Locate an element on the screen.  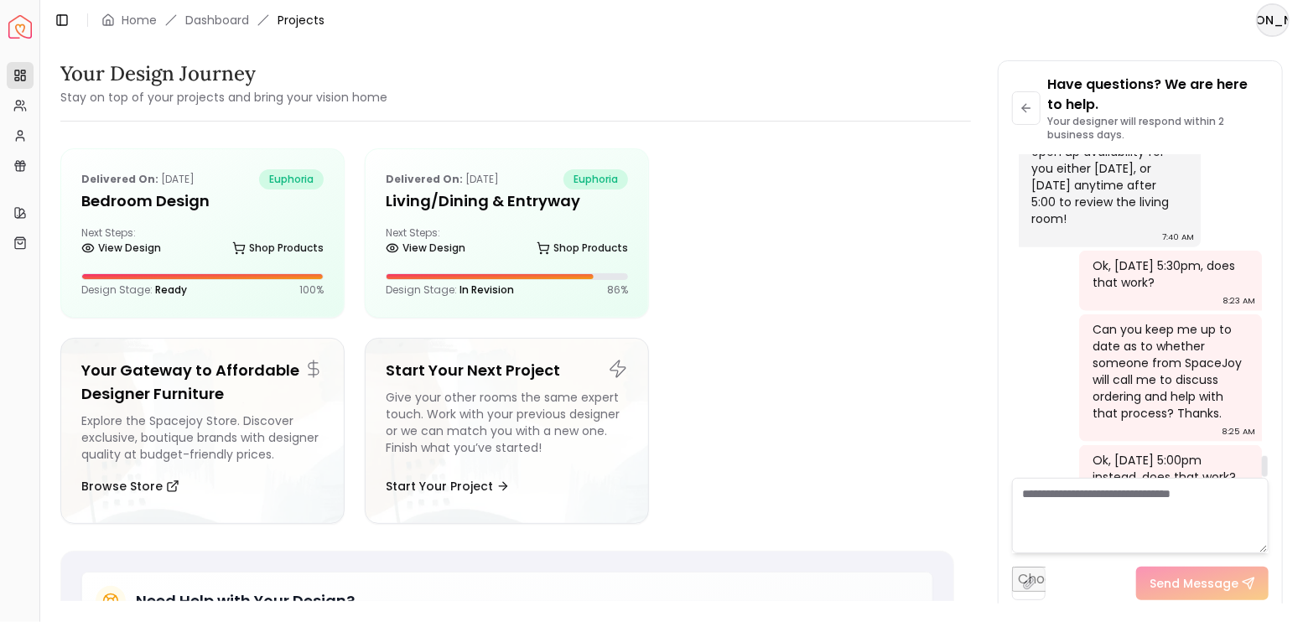
a: Your Gateway to Affordable Designer FurnitureExplore the Spacejoy Store. Discover exclusive, bout... is located at coordinates (202, 431).